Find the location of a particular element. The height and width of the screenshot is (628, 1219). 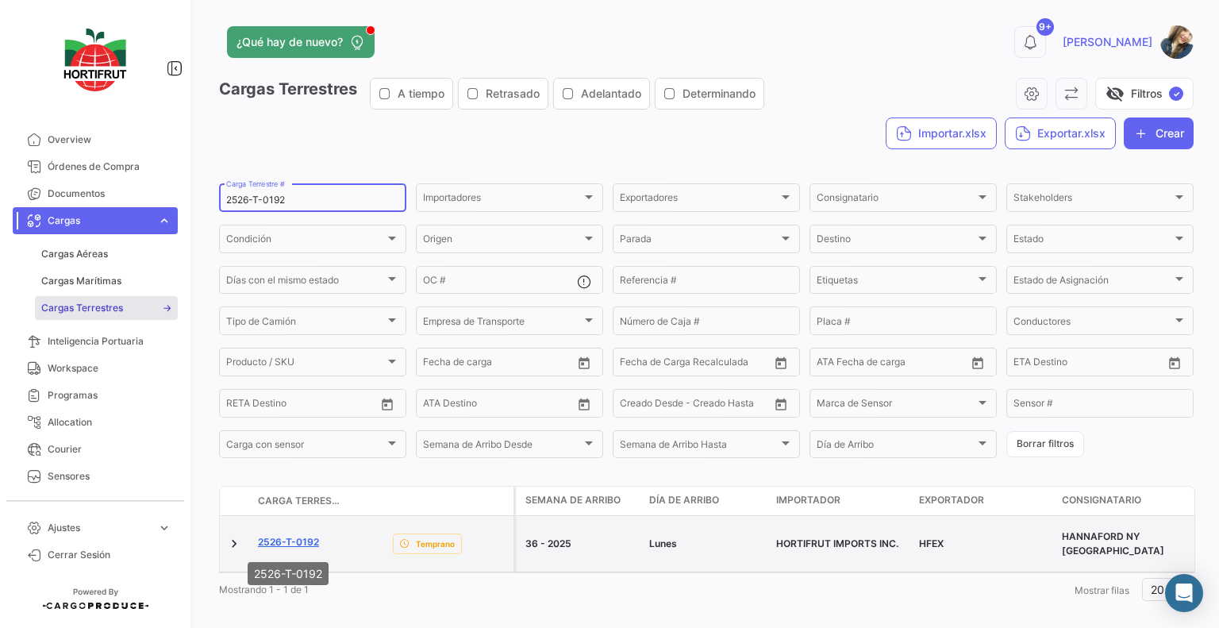

span: Sensores is located at coordinates (110, 476).